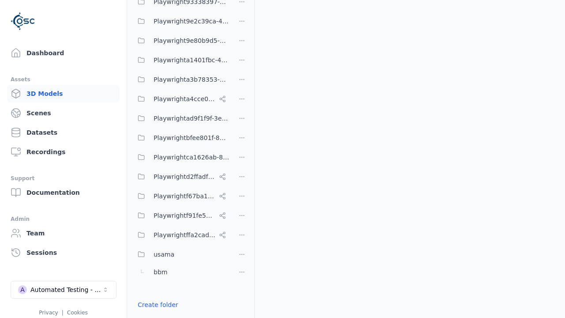  I want to click on span: Playwright9e80b9d5-ab0b-4e8f-a3de-da46b25b8298, so click(191, 41).